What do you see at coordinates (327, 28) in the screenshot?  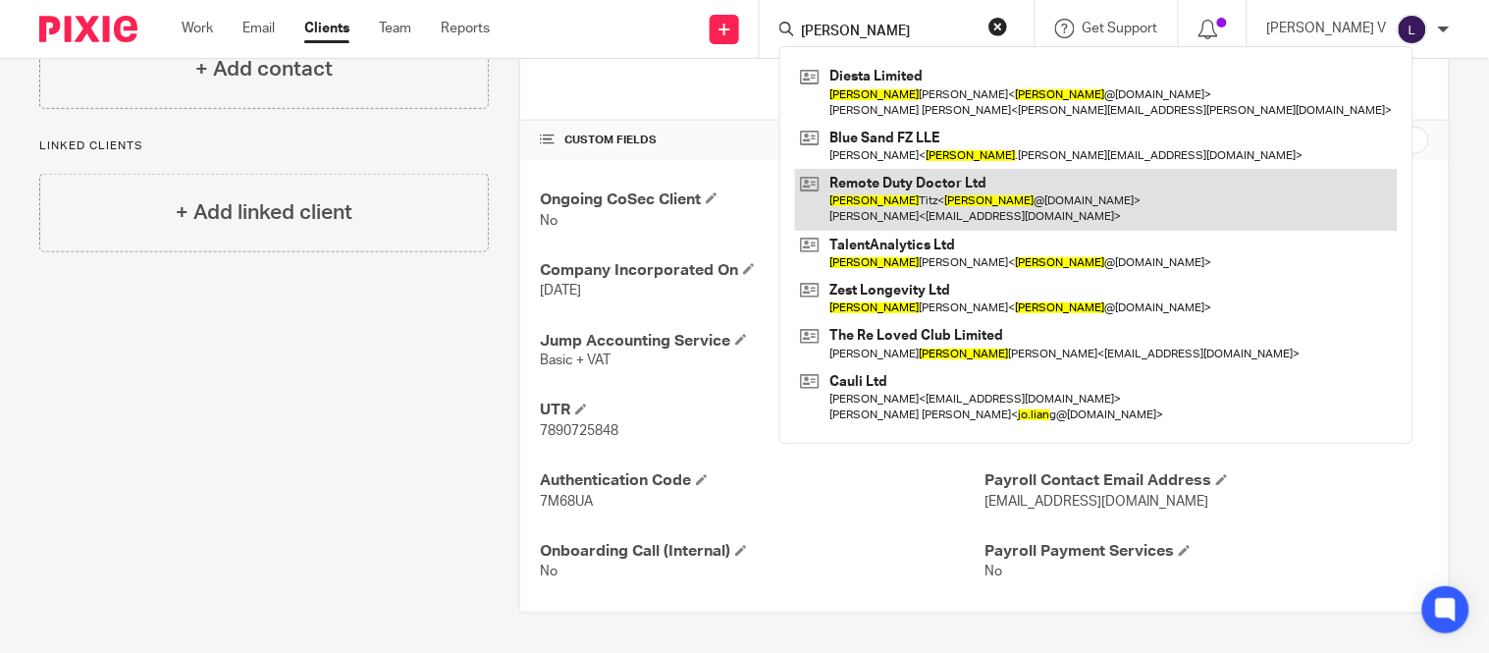 I see `a: Clients` at bounding box center [327, 28].